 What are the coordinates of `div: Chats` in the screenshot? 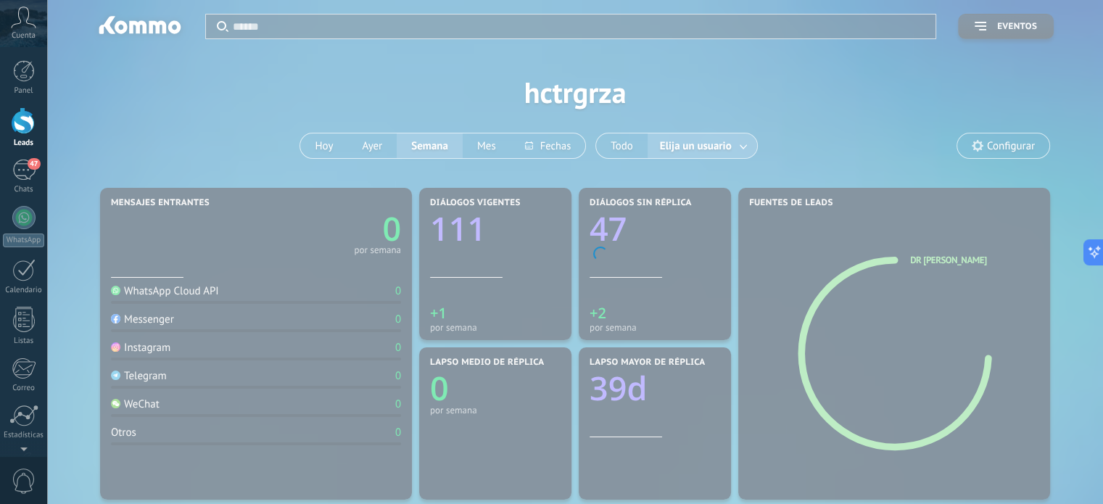 It's located at (24, 189).